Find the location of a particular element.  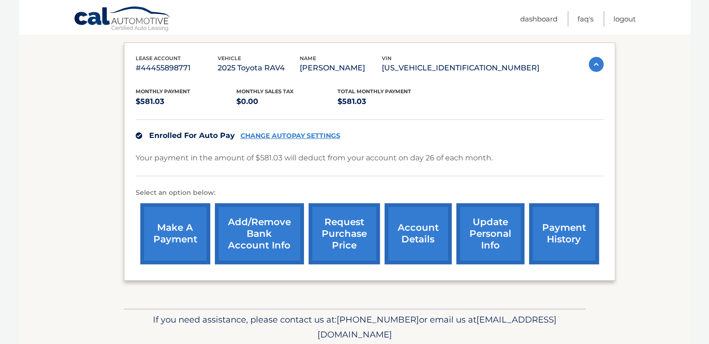

a: request purchase price is located at coordinates (344, 233).